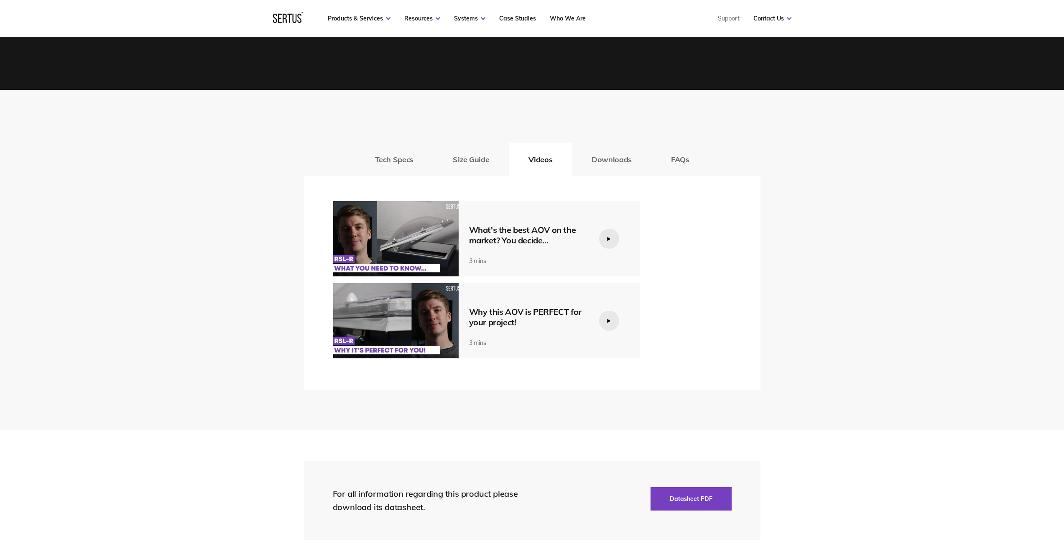 Image resolution: width=1064 pixels, height=549 pixels. Describe the element at coordinates (528, 317) in the screenshot. I see `div: Why this AOV is PERFECT for your project!` at that location.